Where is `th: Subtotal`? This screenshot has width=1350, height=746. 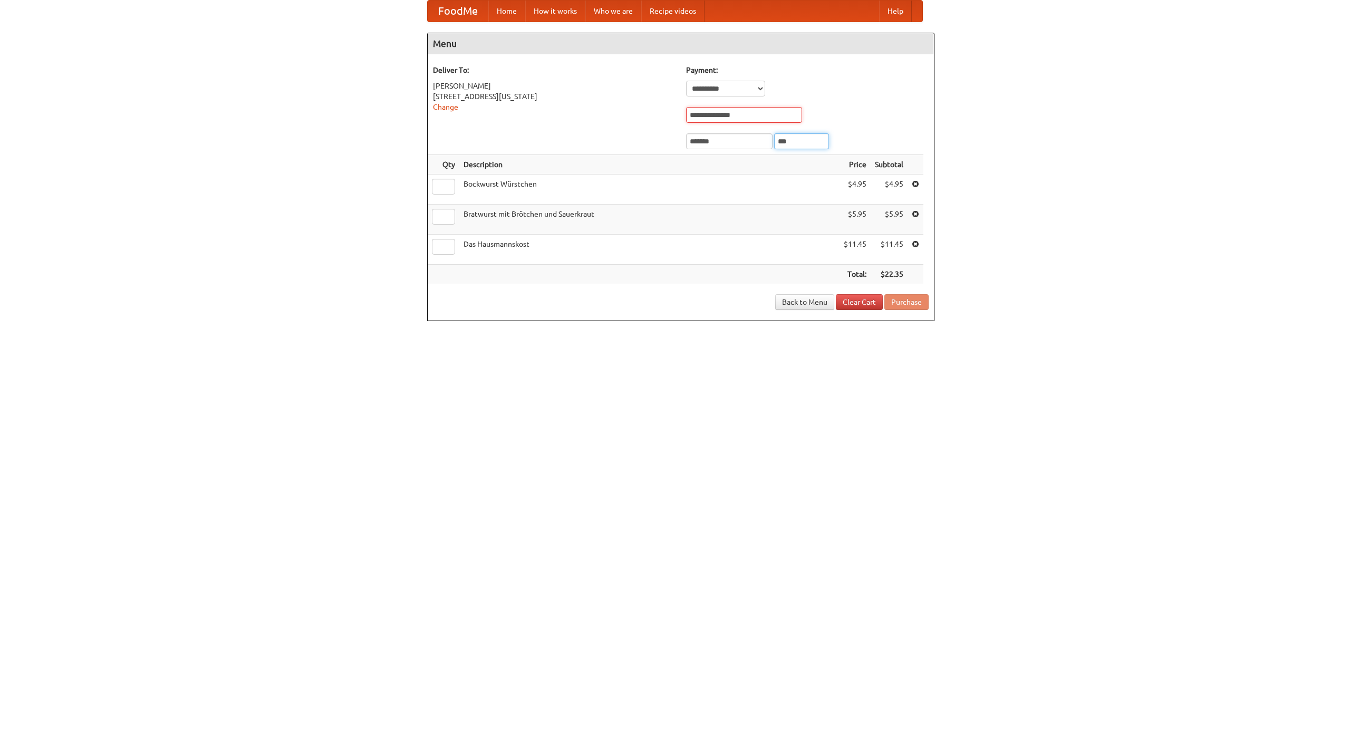
th: Subtotal is located at coordinates (889, 165).